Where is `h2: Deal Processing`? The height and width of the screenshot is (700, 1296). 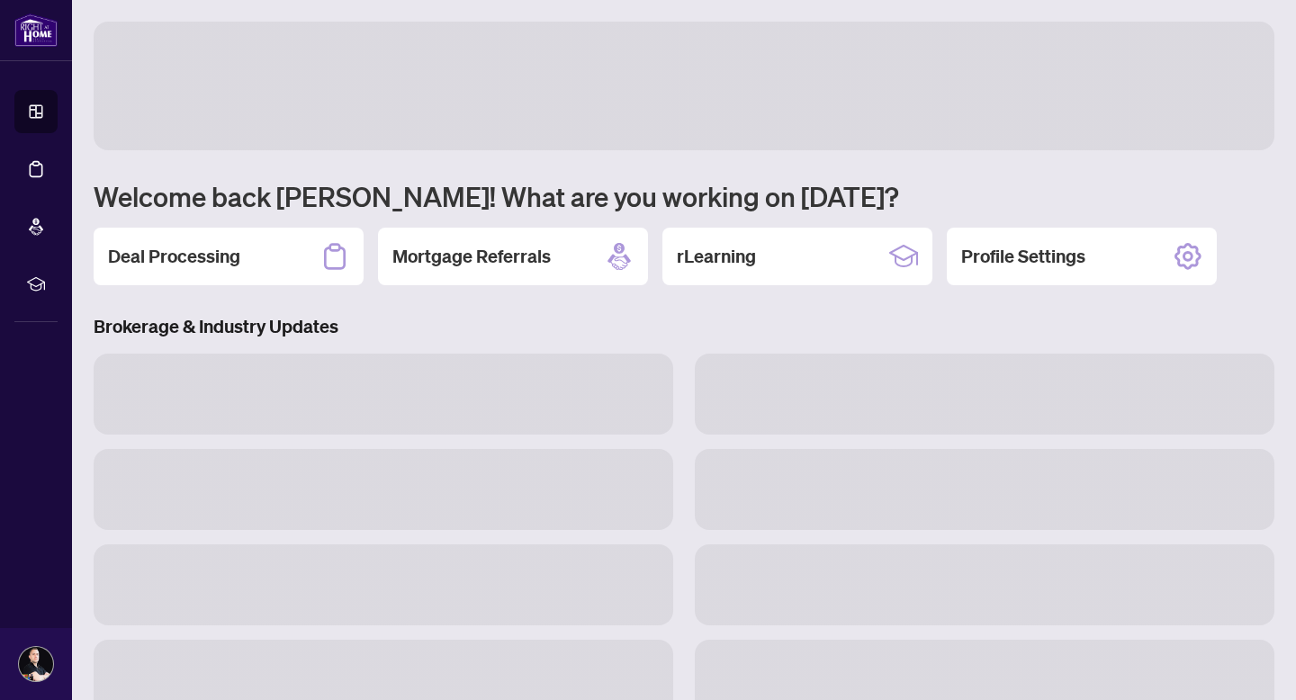 h2: Deal Processing is located at coordinates (174, 257).